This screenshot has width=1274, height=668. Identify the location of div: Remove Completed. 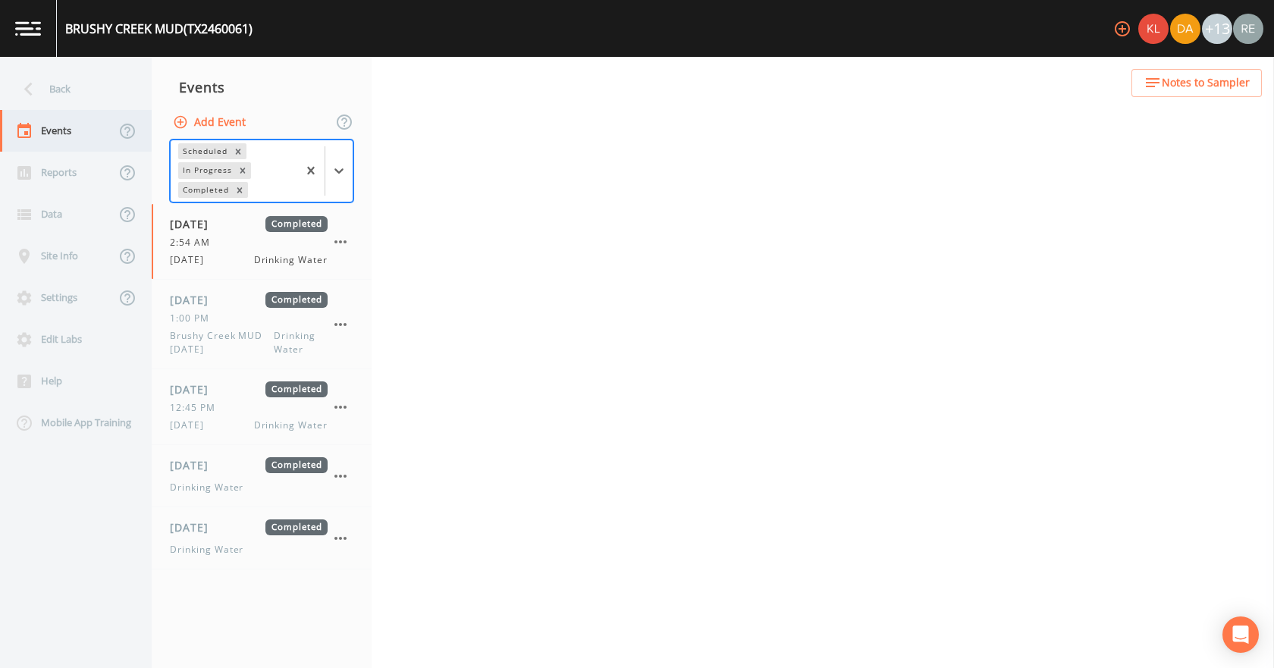
(240, 190).